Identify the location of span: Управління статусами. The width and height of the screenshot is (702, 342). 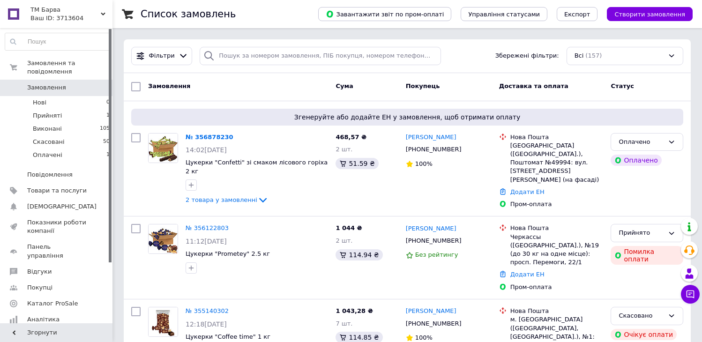
(504, 14).